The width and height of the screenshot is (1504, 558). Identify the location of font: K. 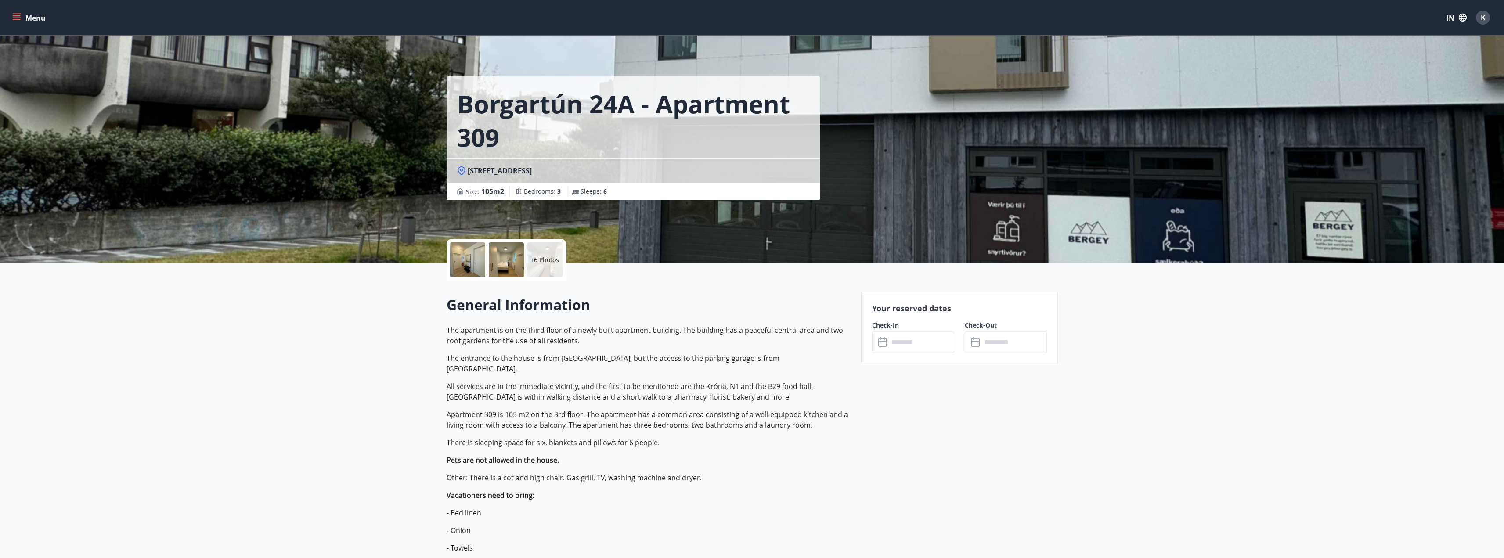
(1483, 18).